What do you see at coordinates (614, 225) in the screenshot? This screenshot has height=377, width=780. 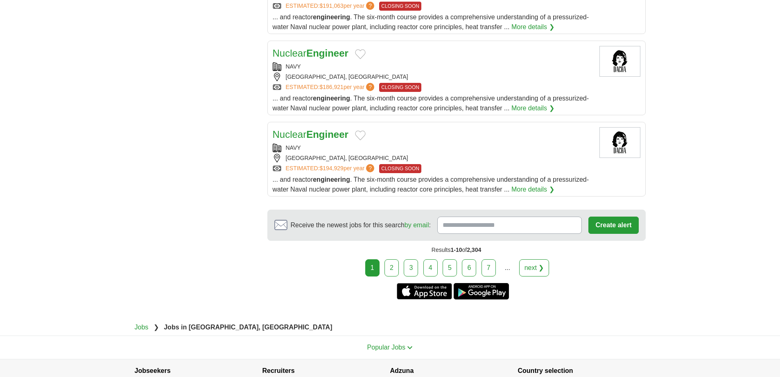 I see `button: Create alert` at bounding box center [614, 225].